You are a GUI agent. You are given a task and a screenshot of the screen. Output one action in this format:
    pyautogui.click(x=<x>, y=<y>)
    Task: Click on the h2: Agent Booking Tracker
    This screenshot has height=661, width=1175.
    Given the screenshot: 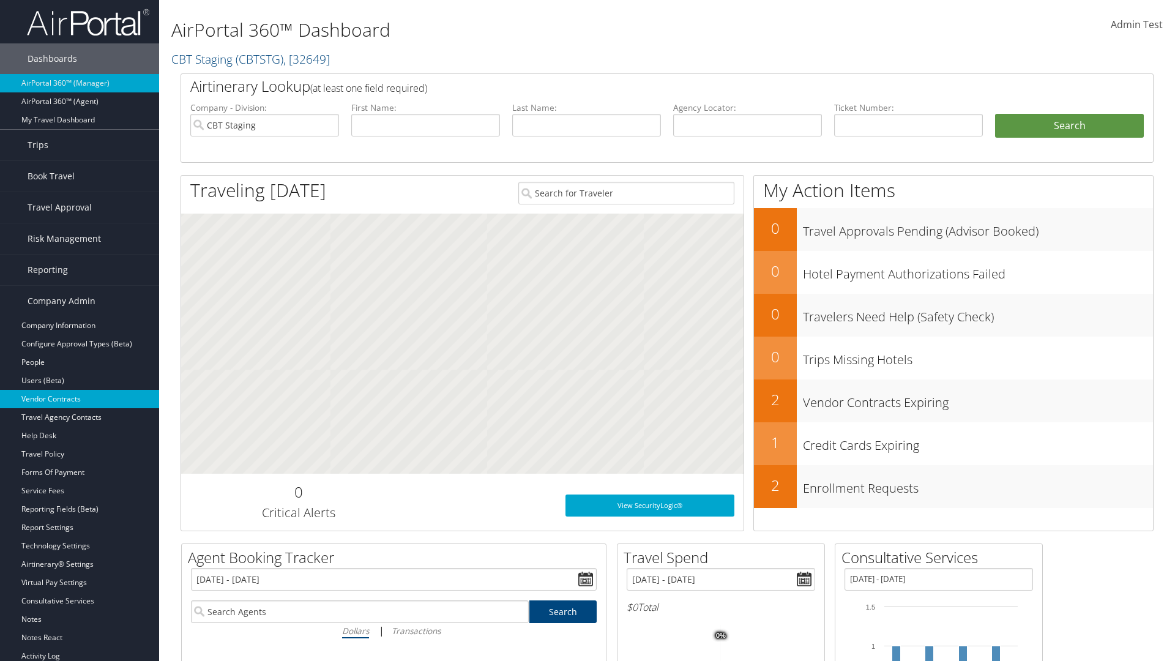 What is the action you would take?
    pyautogui.click(x=397, y=558)
    